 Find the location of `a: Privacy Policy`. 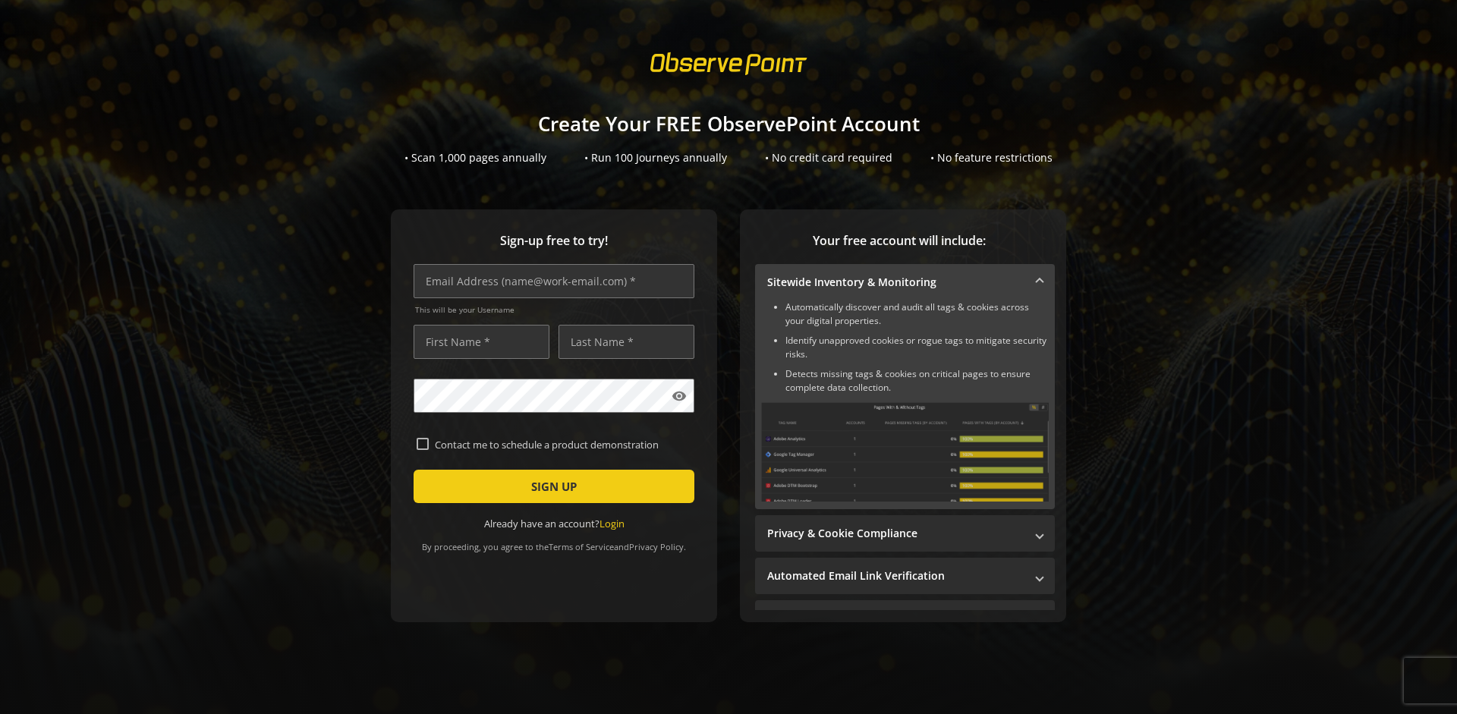

a: Privacy Policy is located at coordinates (657, 547).